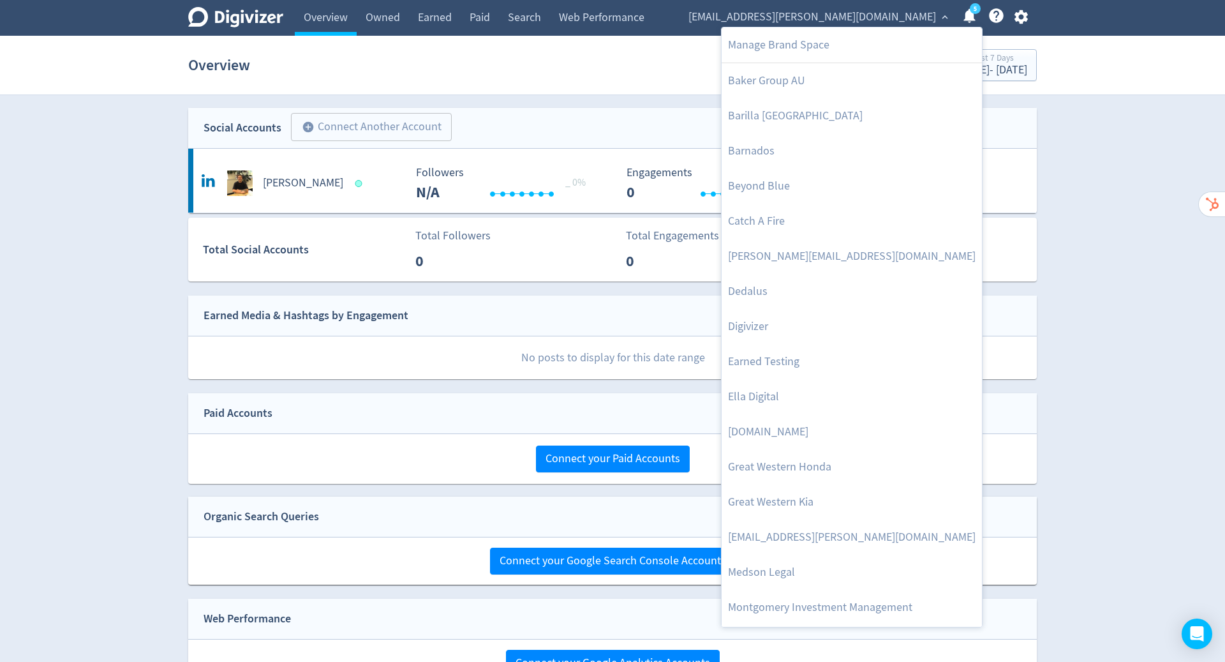 This screenshot has width=1225, height=662. Describe the element at coordinates (852, 501) in the screenshot. I see `a: Great Western Kia` at that location.